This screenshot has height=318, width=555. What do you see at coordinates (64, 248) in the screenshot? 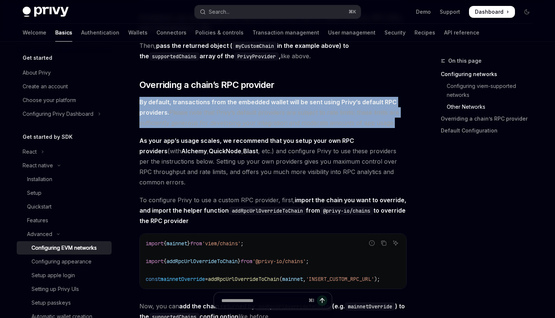
I see `div: Configuring EVM networks` at bounding box center [64, 248].